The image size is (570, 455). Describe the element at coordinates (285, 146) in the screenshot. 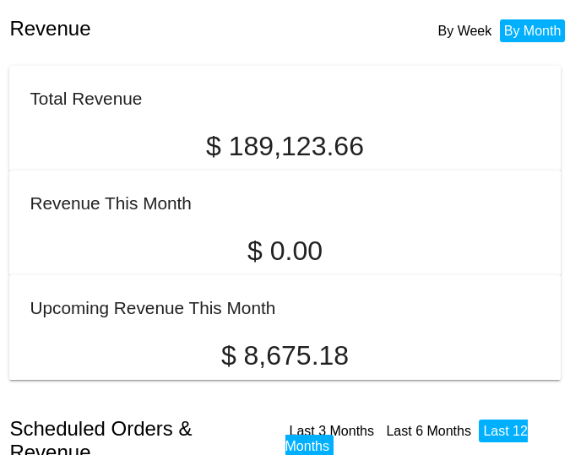

I see `p: $ 189,123.66` at that location.